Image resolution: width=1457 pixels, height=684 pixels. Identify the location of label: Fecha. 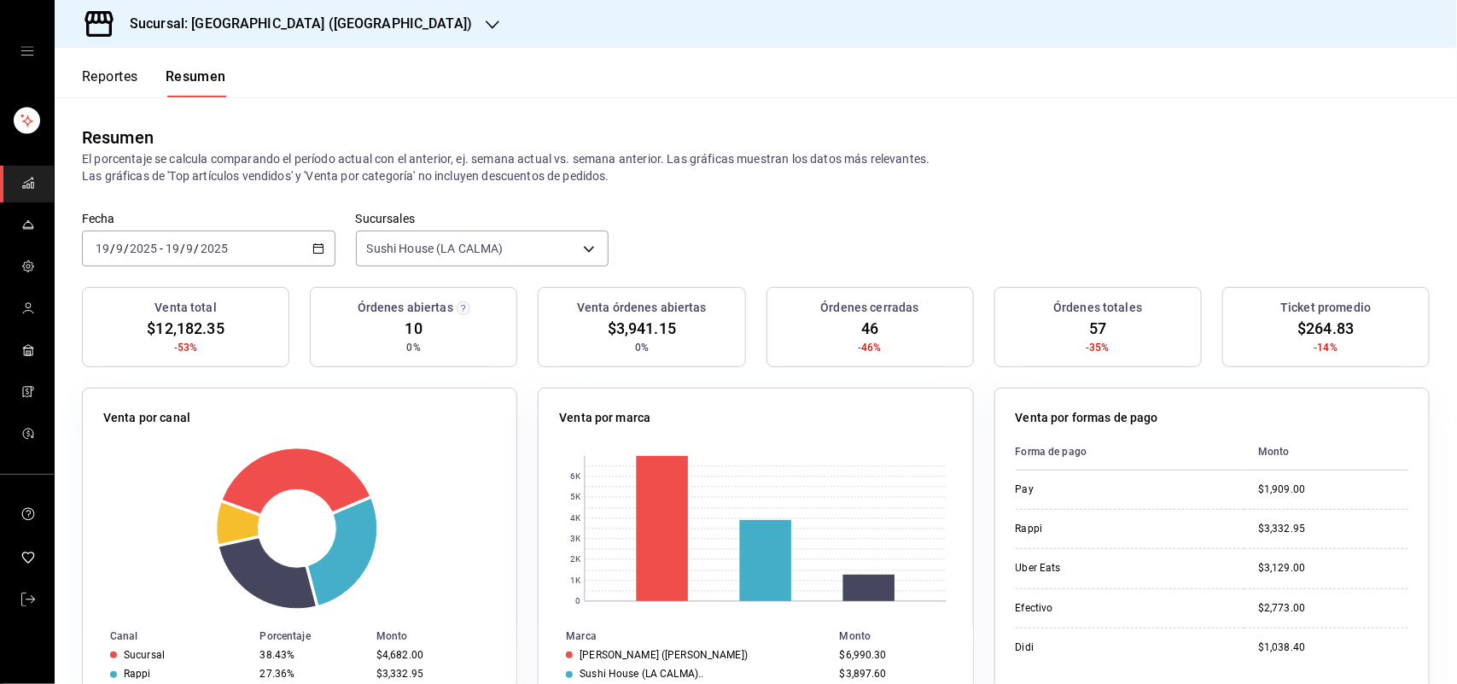
(208, 219).